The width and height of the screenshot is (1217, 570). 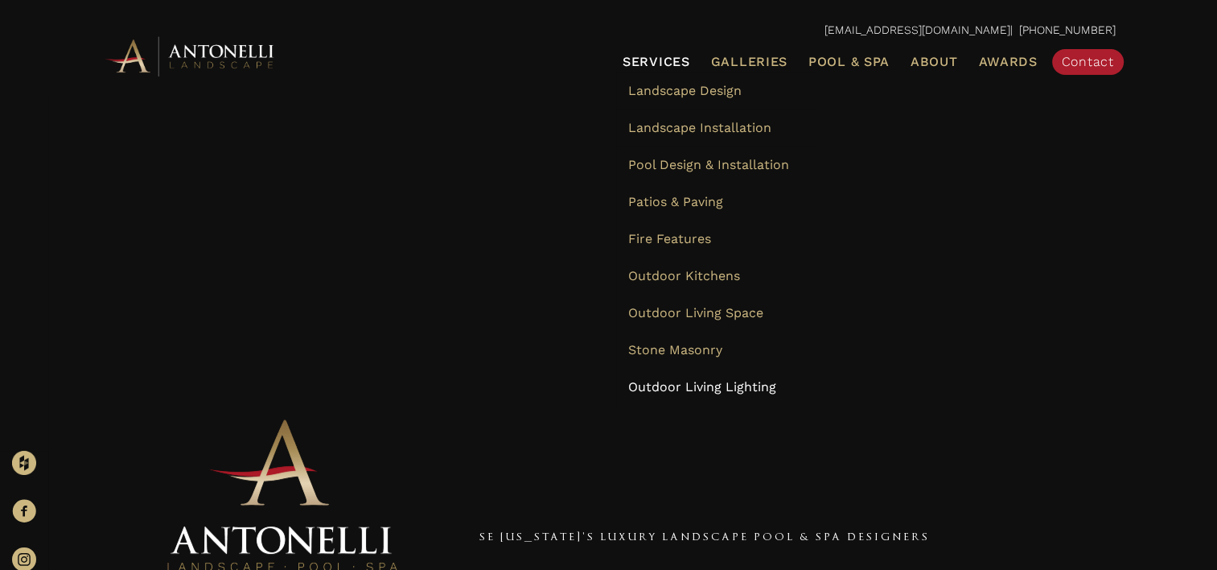 What do you see at coordinates (676, 201) in the screenshot?
I see `span: Patios & Paving` at bounding box center [676, 201].